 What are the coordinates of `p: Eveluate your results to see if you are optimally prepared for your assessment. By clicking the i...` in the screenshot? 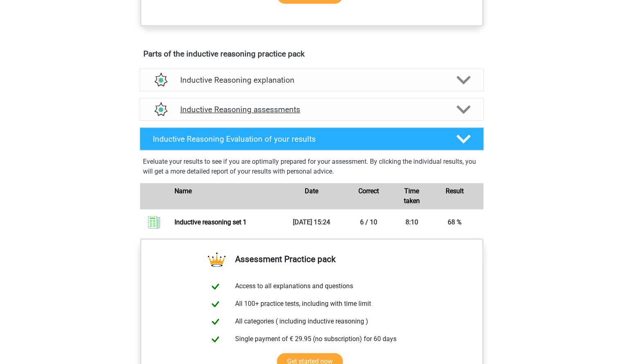 It's located at (312, 167).